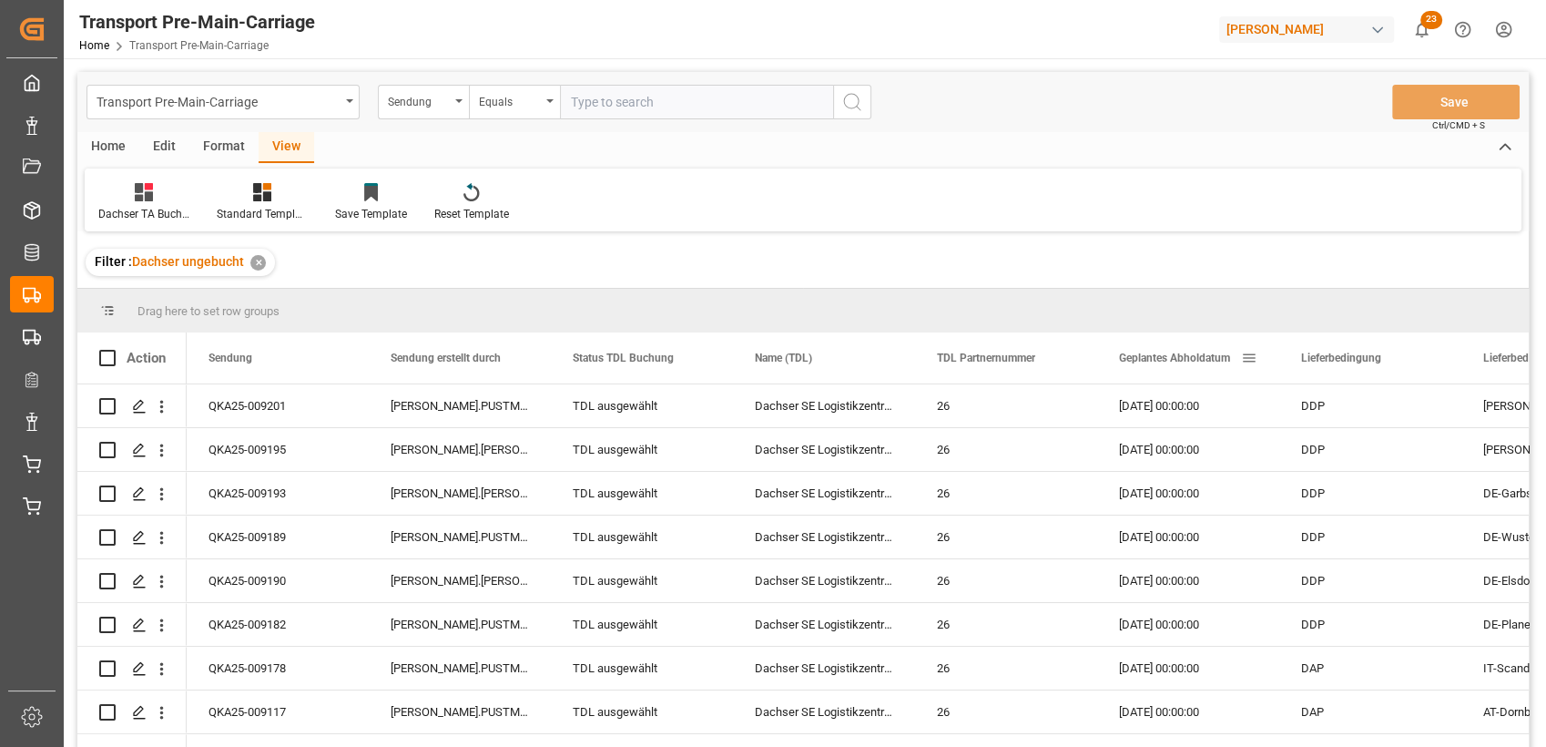 Image resolution: width=1546 pixels, height=747 pixels. Describe the element at coordinates (188, 261) in the screenshot. I see `span: Dachser ungebucht` at that location.